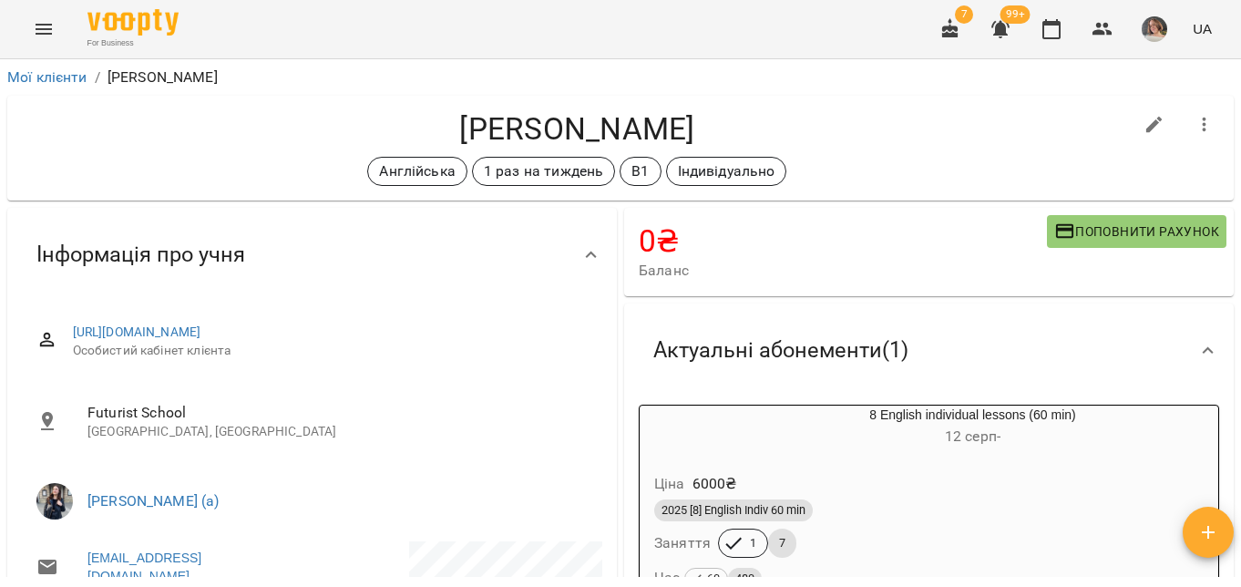 This screenshot has height=587, width=1241. What do you see at coordinates (55, 501) in the screenshot?
I see `img: Хижняк Марія Сергіївна (а)` at bounding box center [55, 501].